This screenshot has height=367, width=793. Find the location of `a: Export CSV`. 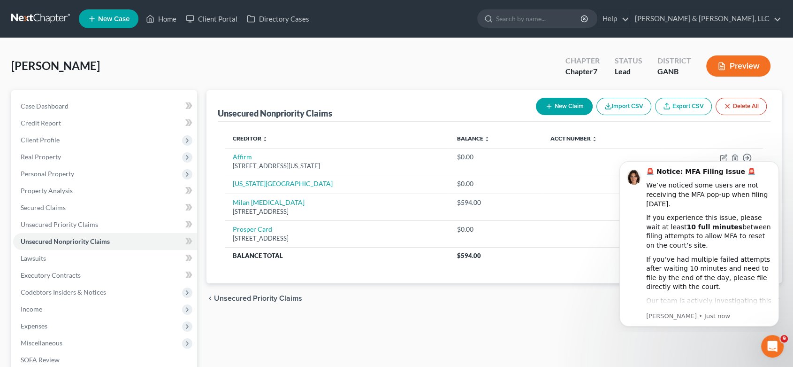

a: Export CSV is located at coordinates (683, 106).